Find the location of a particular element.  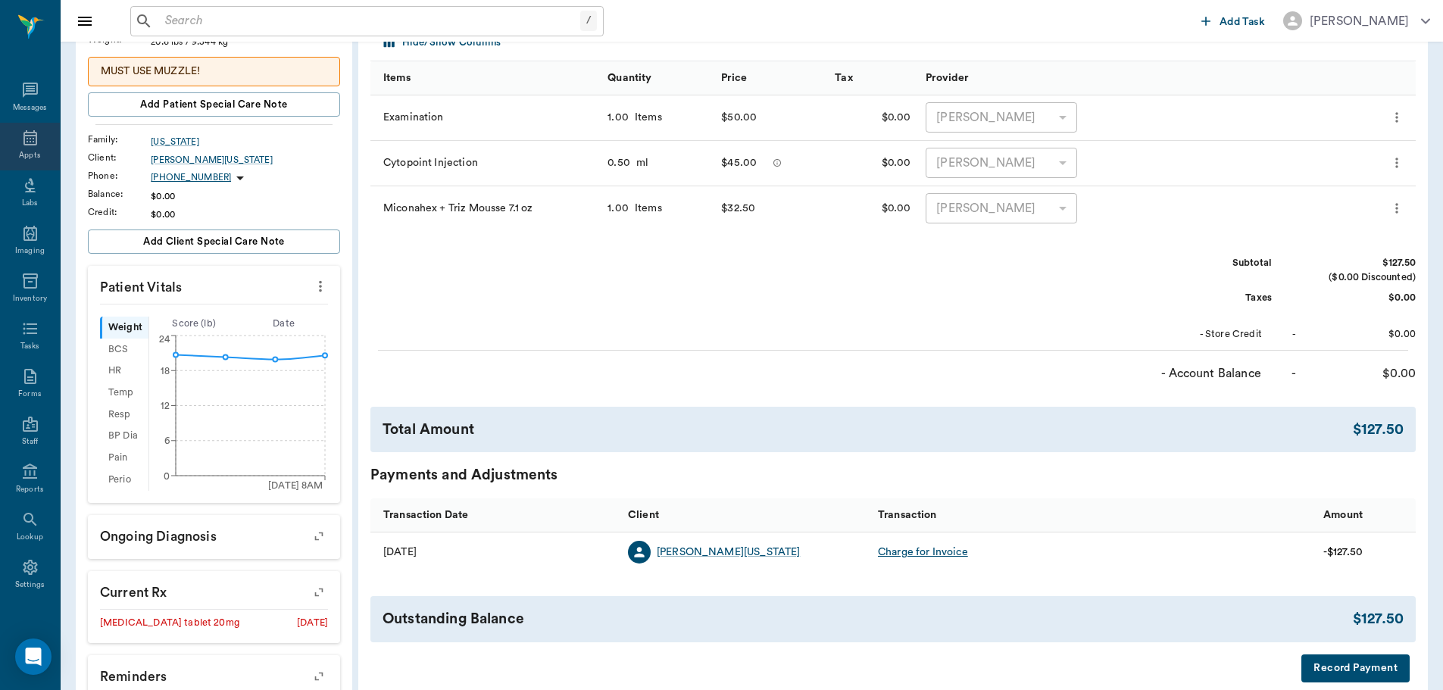

div: Open Intercom Messenger is located at coordinates (33, 657).